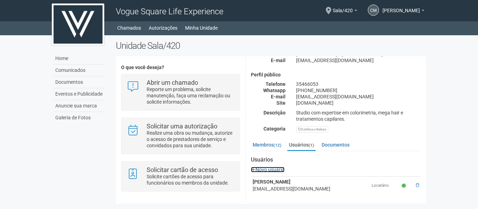  I want to click on span: Cirlene Miranda, so click(401, 7).